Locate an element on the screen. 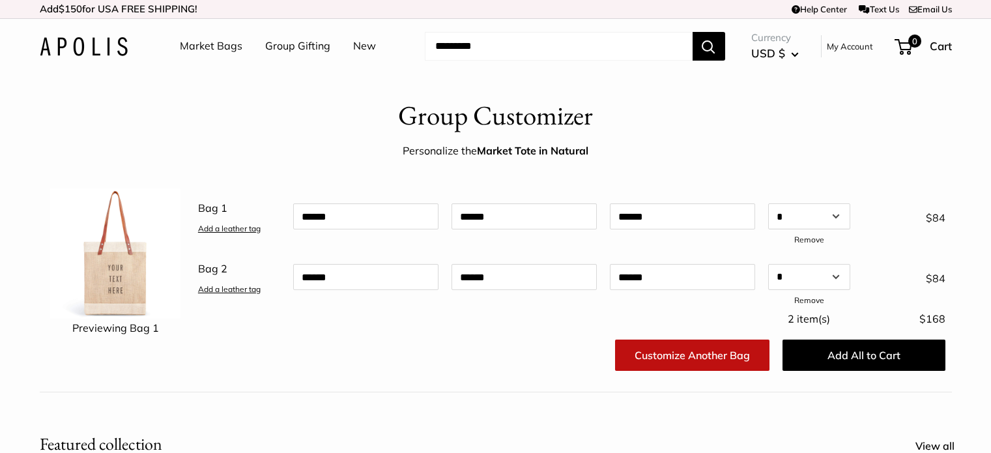  img: Apolis is located at coordinates (83, 46).